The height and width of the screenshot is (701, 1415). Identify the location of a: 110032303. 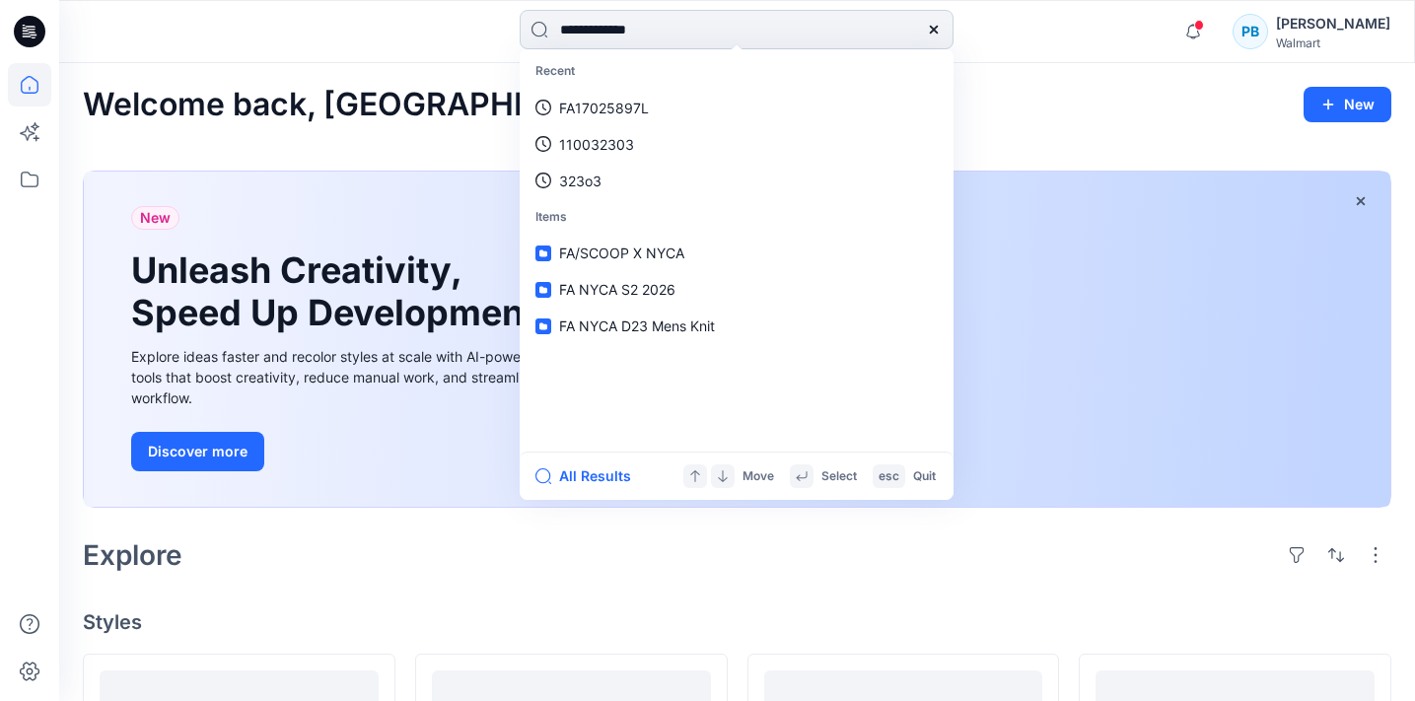
(737, 144).